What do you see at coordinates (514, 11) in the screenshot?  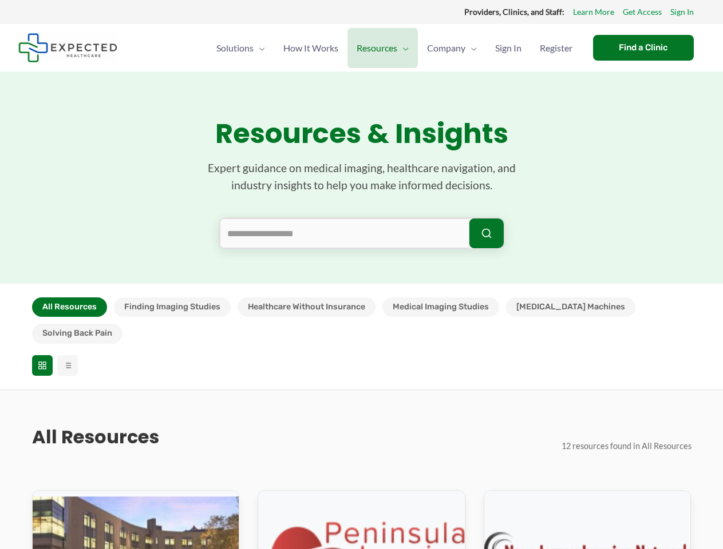 I see `strong: Providers, Clinics, and Staff:` at bounding box center [514, 11].